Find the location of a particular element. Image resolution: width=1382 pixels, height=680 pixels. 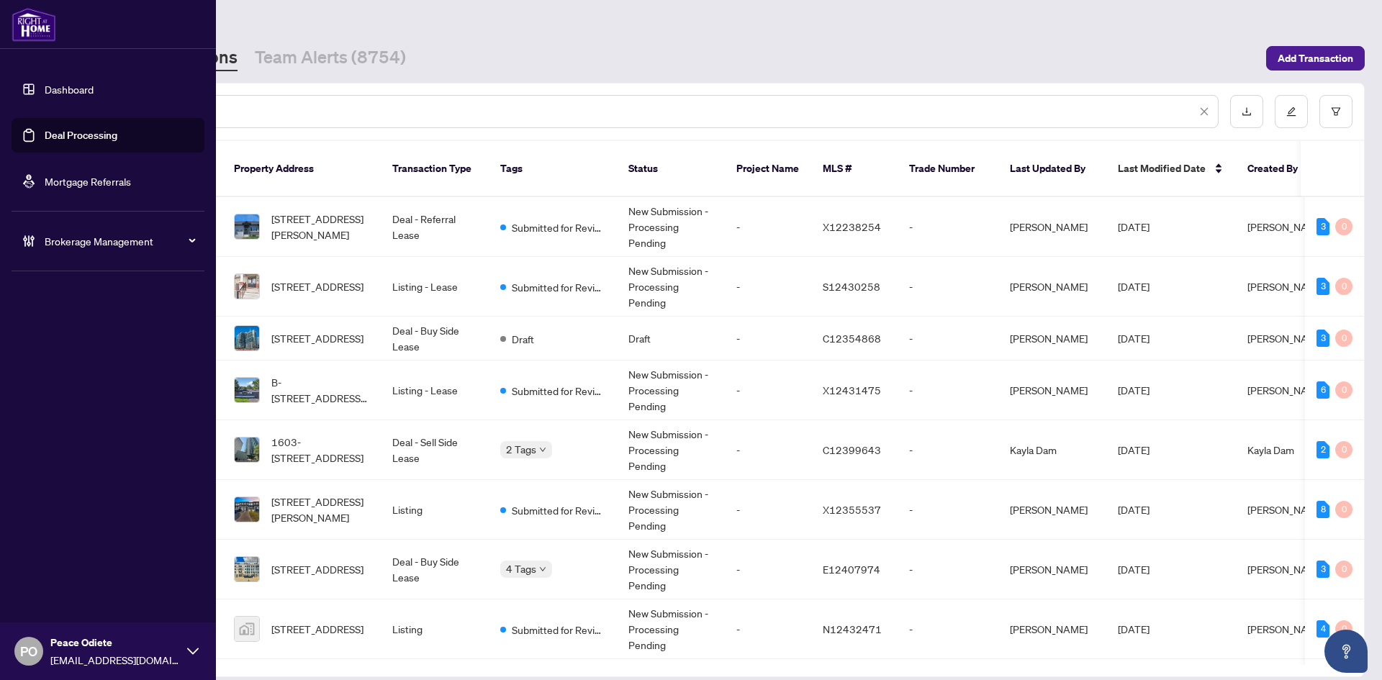

th: Property Address is located at coordinates (302, 169).